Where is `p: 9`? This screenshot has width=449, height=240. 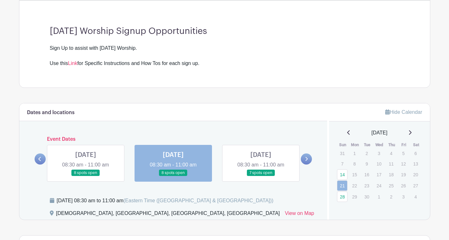
p: 9 is located at coordinates (366, 164).